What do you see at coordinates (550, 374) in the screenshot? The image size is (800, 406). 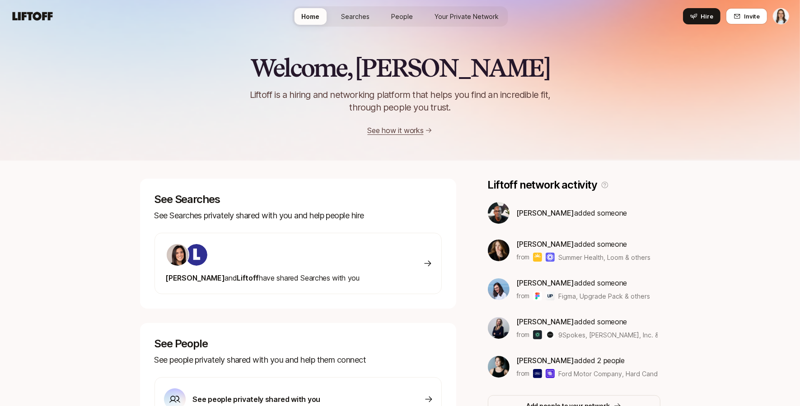 I see `img: Hard Candy Shell` at bounding box center [550, 374].